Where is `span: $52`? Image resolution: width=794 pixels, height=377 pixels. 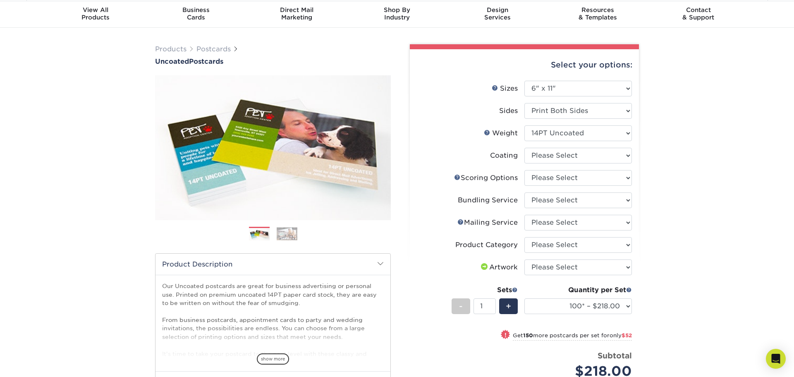 span: $52 is located at coordinates (626, 335).